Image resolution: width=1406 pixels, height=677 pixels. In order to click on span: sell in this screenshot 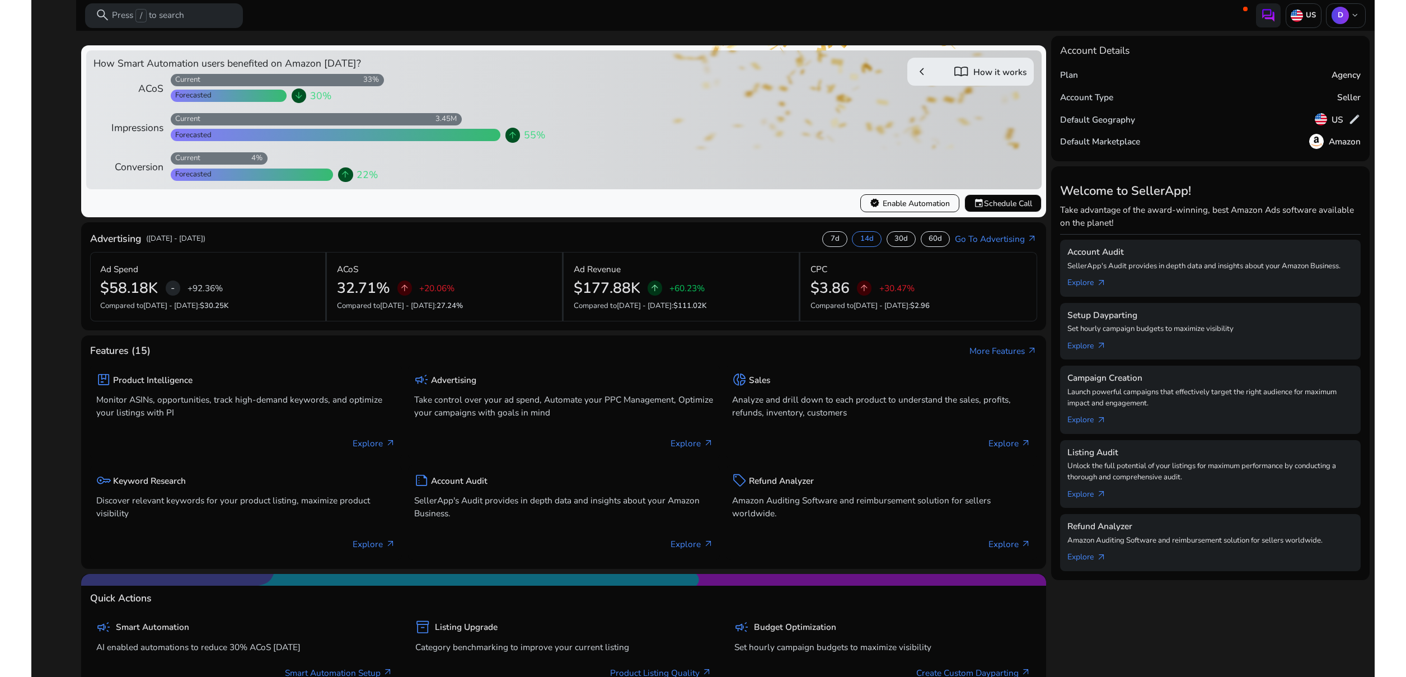, I will do `click(739, 480)`.